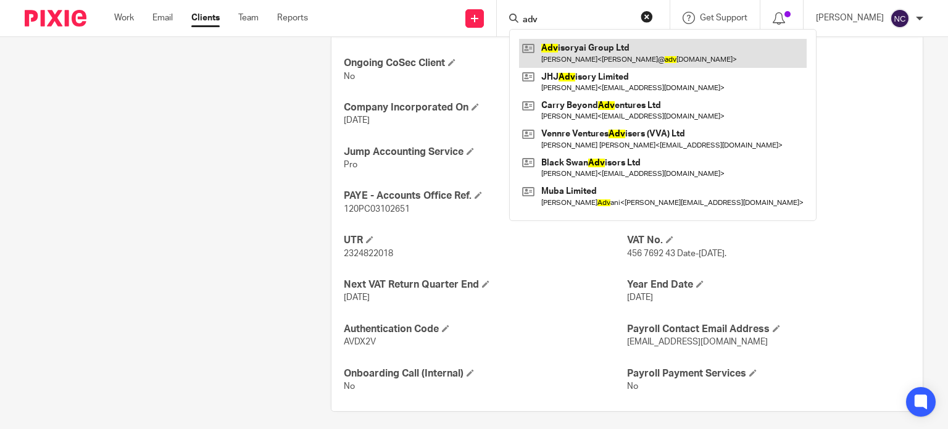 The width and height of the screenshot is (948, 429). Describe the element at coordinates (900, 19) in the screenshot. I see `img: svg%3E` at that location.